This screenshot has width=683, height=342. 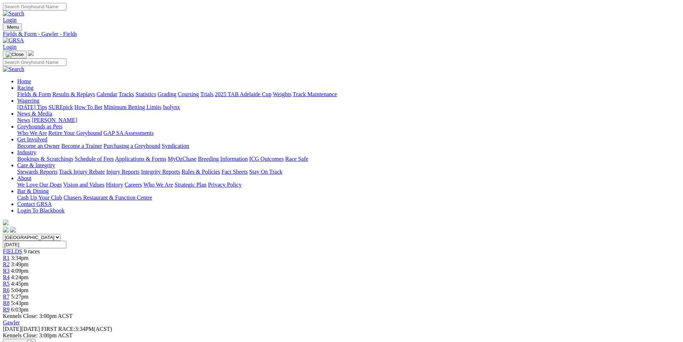 What do you see at coordinates (28, 100) in the screenshot?
I see `a: Wagering` at bounding box center [28, 100].